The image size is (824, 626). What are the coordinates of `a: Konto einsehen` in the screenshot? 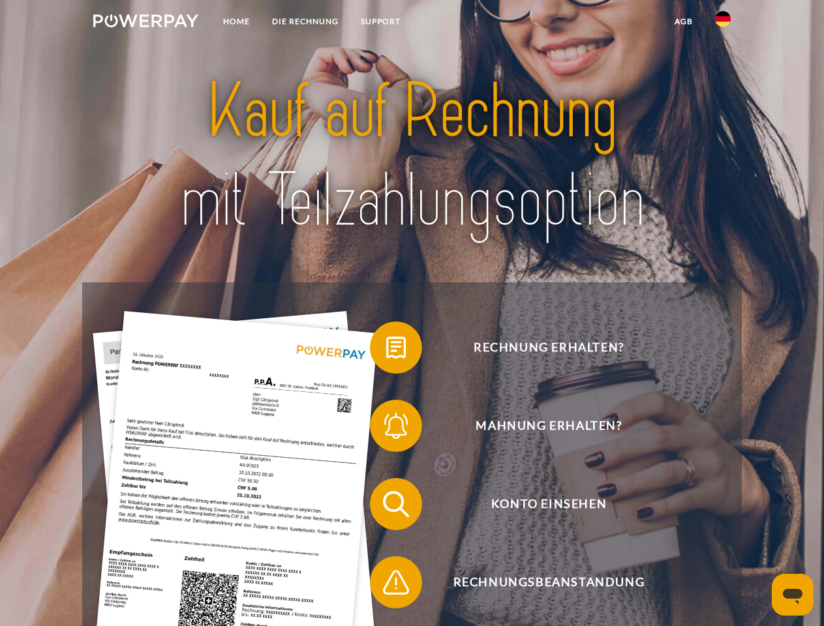 It's located at (540, 504).